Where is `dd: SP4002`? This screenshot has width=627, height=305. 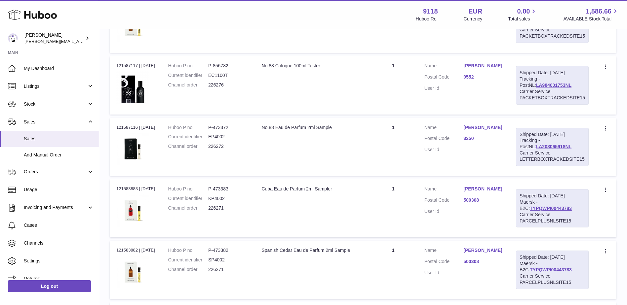 dd: SP4002 is located at coordinates (228, 260).